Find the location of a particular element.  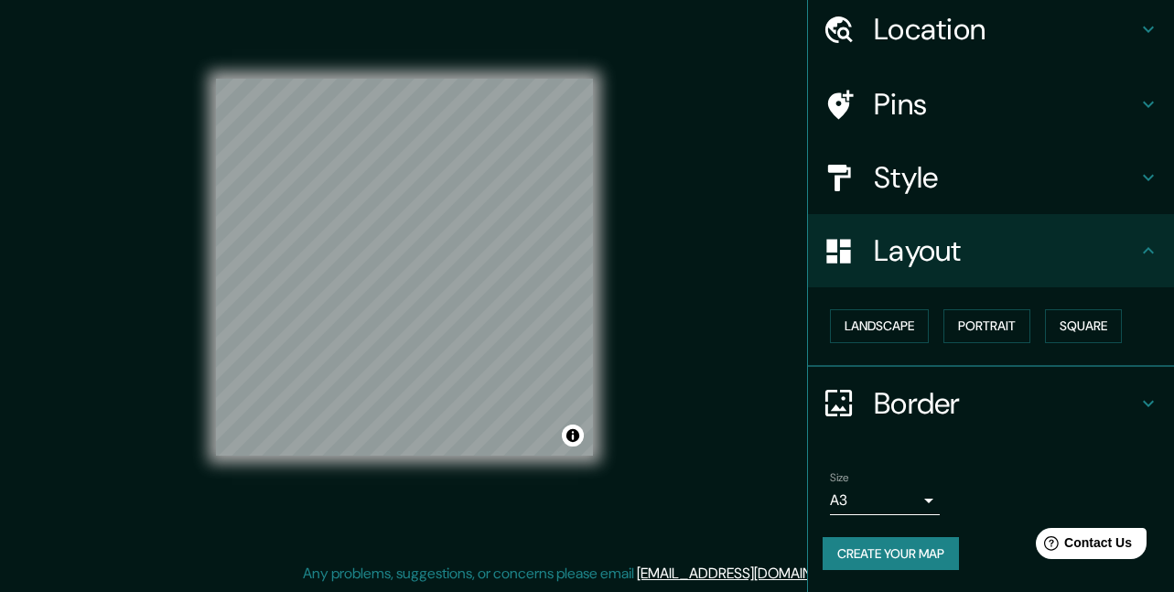

button: Landscape is located at coordinates (880, 326).